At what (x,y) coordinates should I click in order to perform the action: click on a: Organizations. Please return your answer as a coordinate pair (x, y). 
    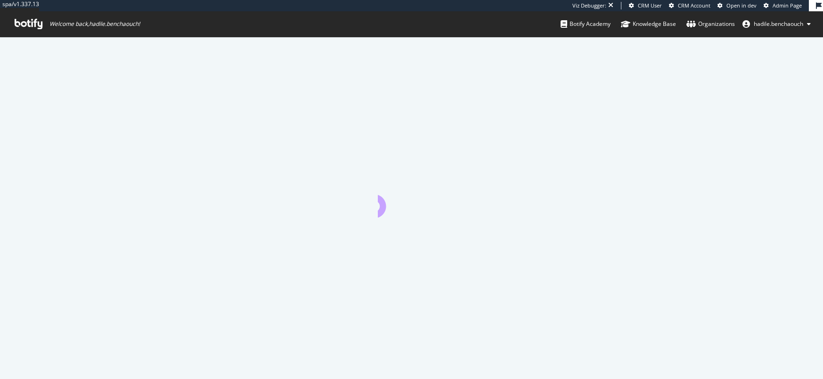
    Looking at the image, I should click on (710, 24).